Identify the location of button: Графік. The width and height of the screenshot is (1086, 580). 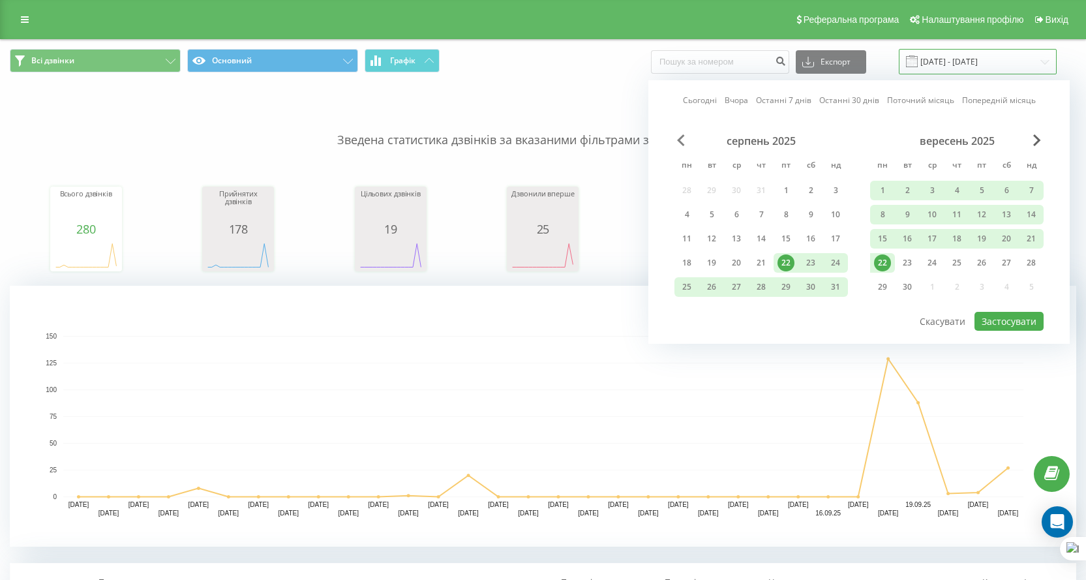
(402, 61).